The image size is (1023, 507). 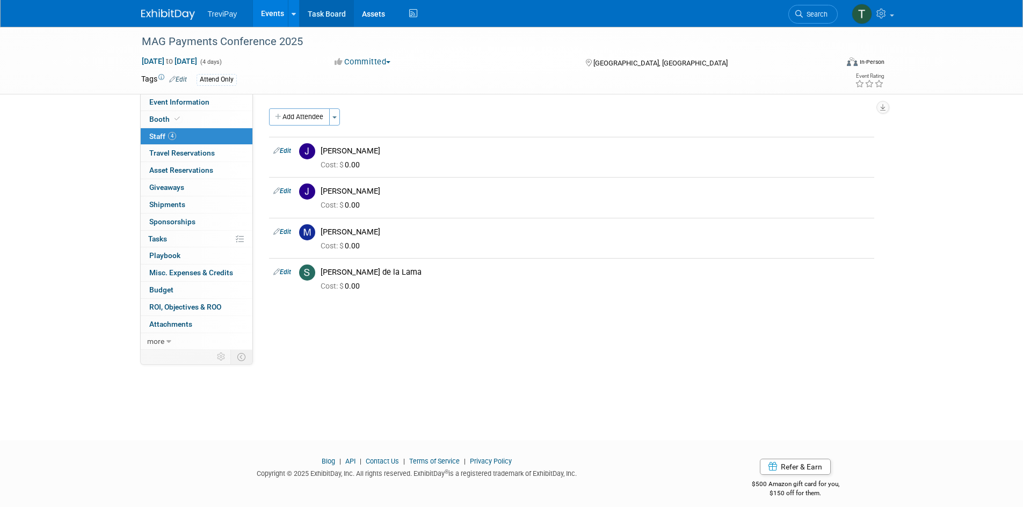 What do you see at coordinates (182, 153) in the screenshot?
I see `span: Travel Reservations` at bounding box center [182, 153].